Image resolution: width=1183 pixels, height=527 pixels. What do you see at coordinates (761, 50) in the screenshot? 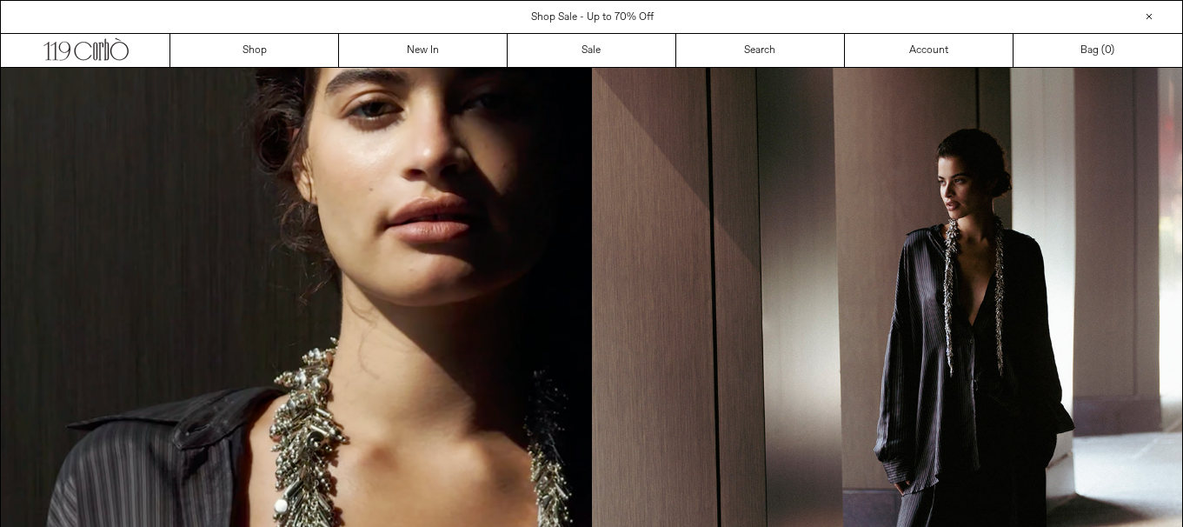
I see `a: Search` at bounding box center [761, 50].